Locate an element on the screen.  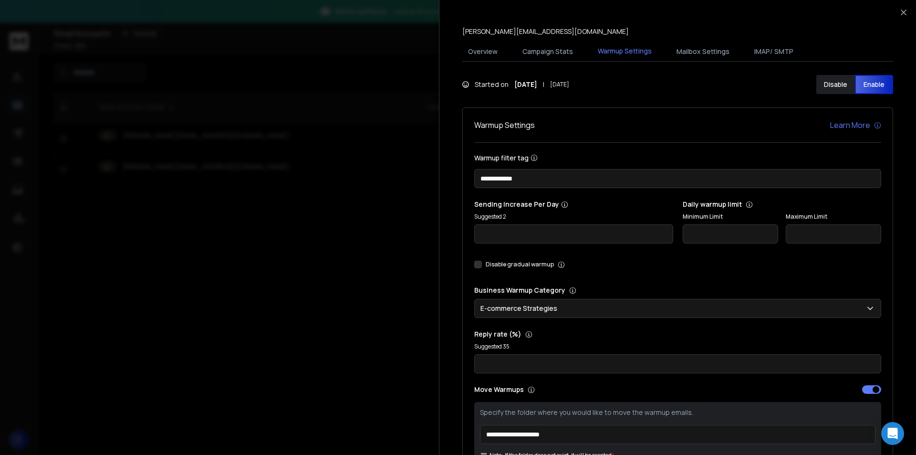
h1: Warmup Settings is located at coordinates (504, 125).